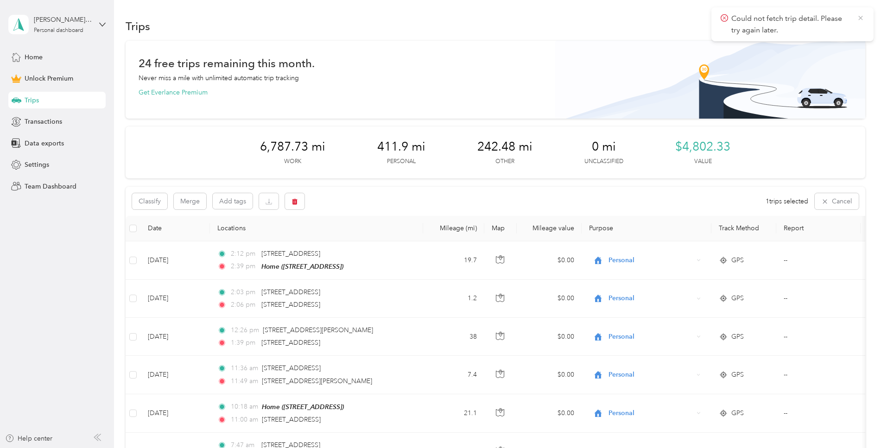 This screenshot has width=881, height=448. What do you see at coordinates (703, 162) in the screenshot?
I see `p: Value` at bounding box center [703, 162].